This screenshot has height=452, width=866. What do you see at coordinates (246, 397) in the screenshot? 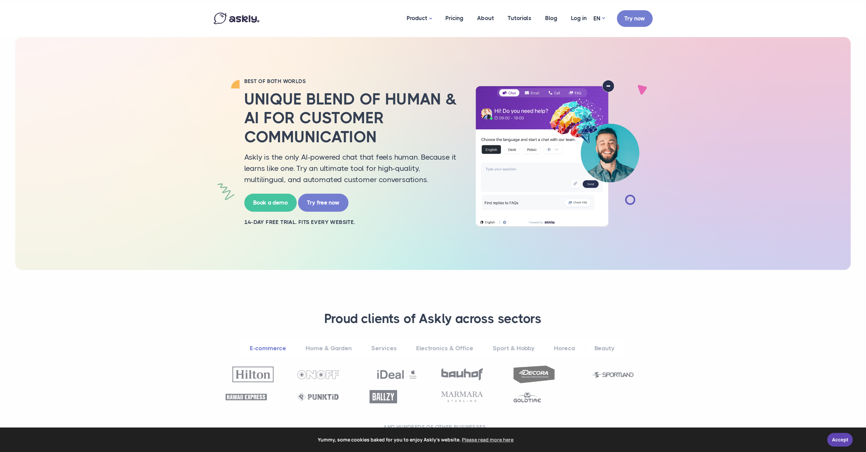
I see `img: Hawaii Express` at bounding box center [246, 397].